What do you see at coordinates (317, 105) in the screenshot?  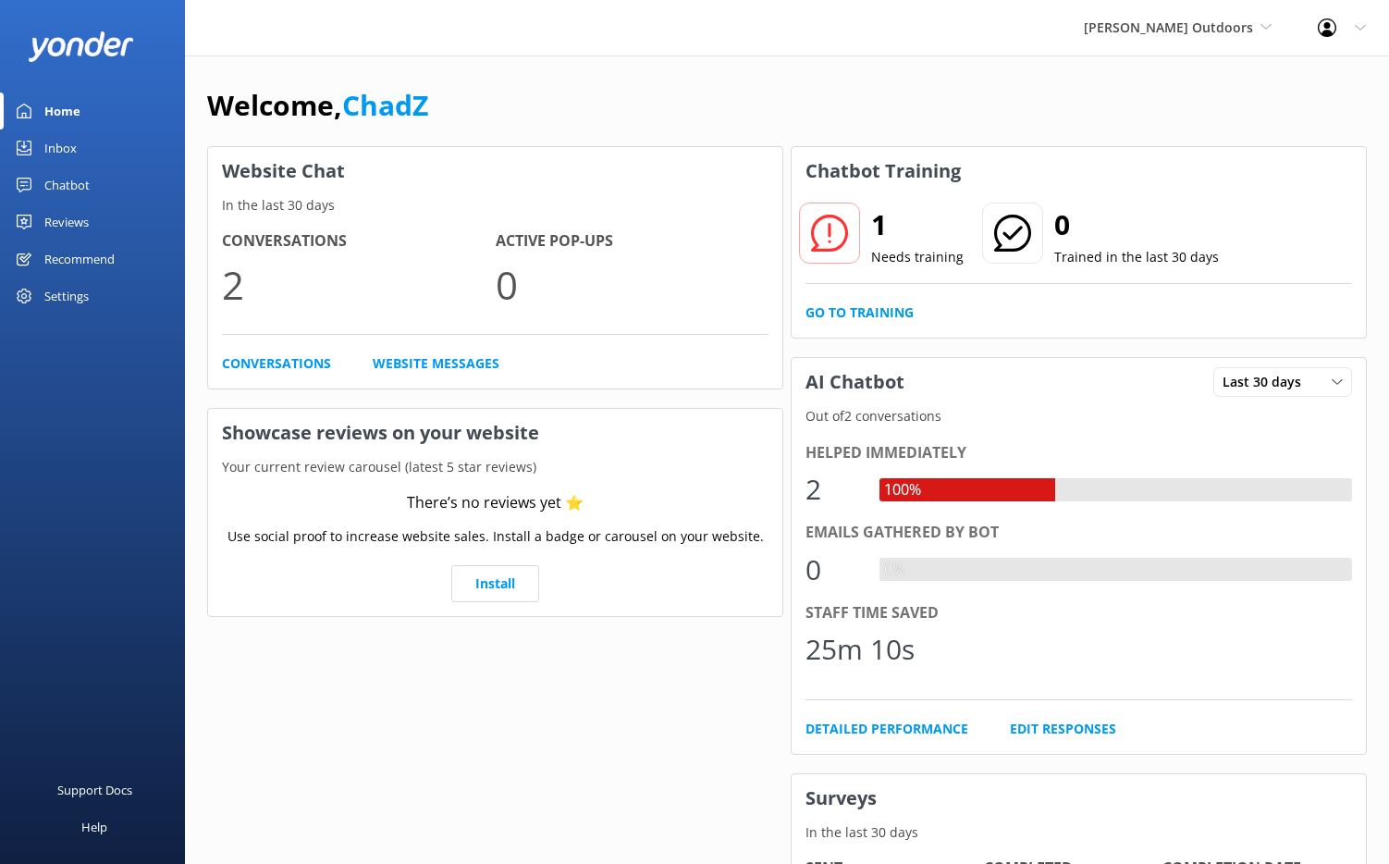 I see `h1: Welcome,` at bounding box center [317, 105].